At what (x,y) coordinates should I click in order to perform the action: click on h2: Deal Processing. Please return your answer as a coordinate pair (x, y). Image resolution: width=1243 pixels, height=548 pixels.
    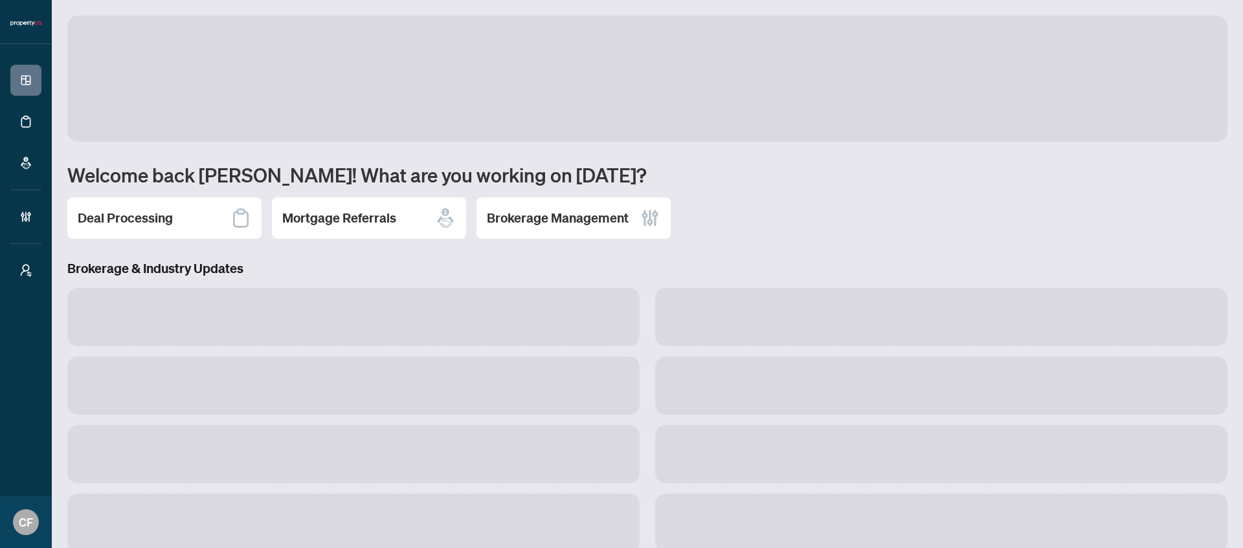
    Looking at the image, I should click on (125, 218).